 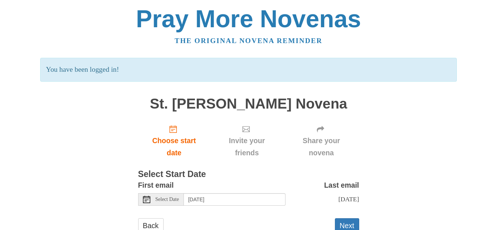 What do you see at coordinates (249, 175) in the screenshot?
I see `h3: Select Start Date` at bounding box center [249, 175].